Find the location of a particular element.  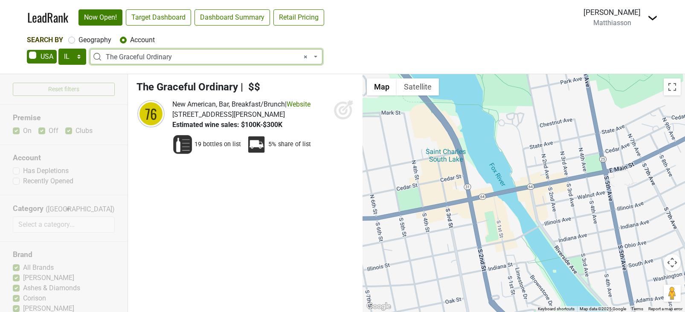

img: Wine List is located at coordinates (183, 145).